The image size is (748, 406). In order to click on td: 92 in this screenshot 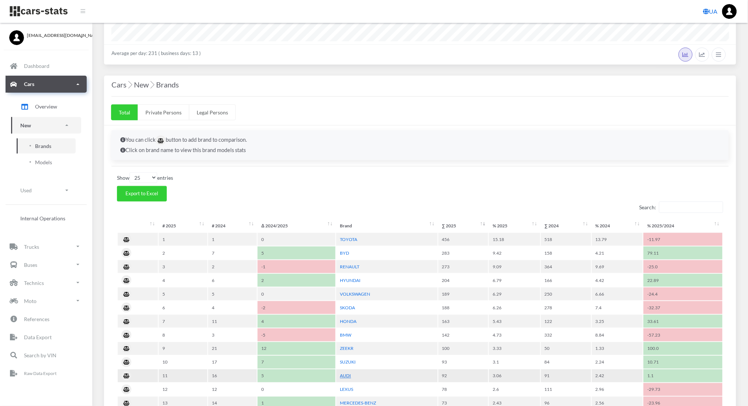, I will do `click(463, 376)`.